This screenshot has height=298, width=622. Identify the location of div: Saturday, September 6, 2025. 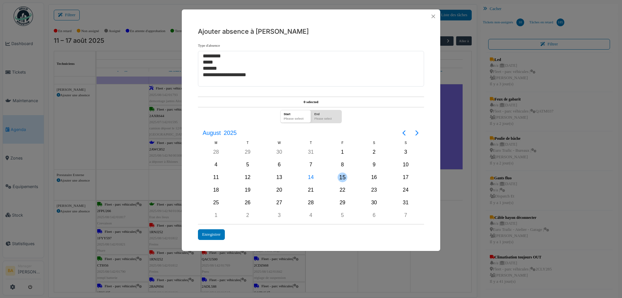
(374, 215).